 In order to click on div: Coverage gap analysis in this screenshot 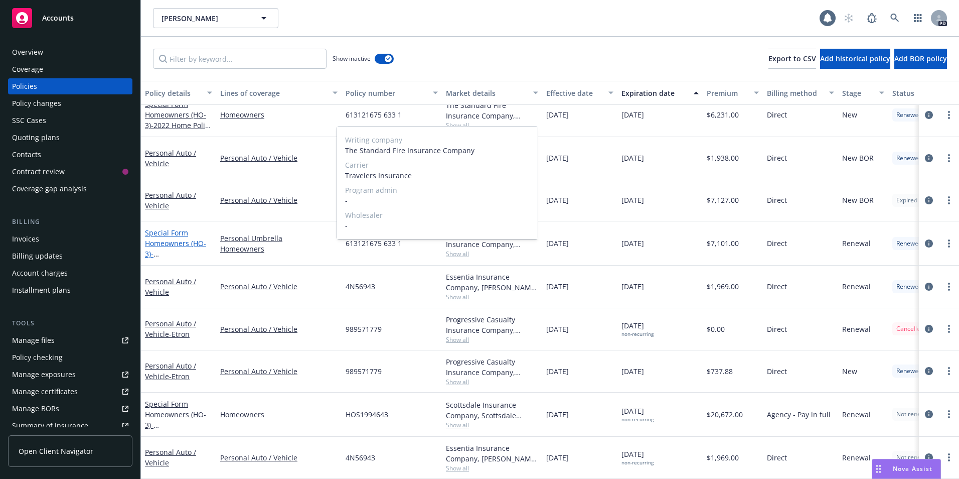, I will do `click(49, 189)`.